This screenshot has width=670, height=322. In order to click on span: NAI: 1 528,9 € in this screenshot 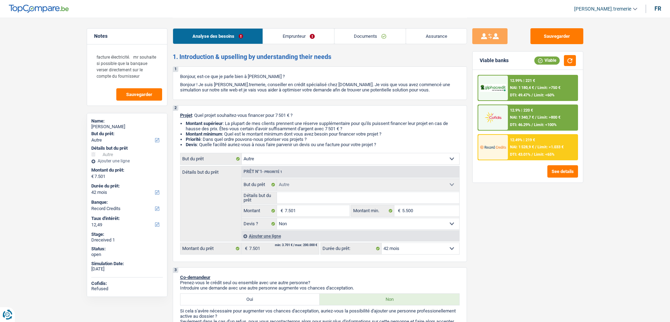, I will do `click(522, 147)`.